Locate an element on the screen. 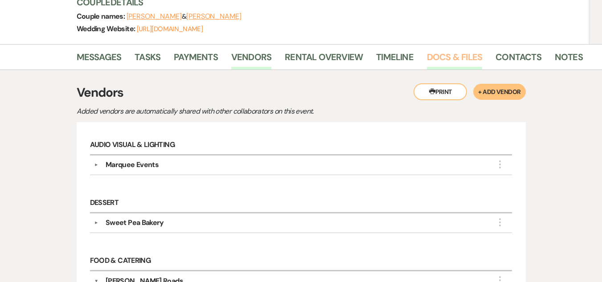  button: Print is located at coordinates (440, 92).